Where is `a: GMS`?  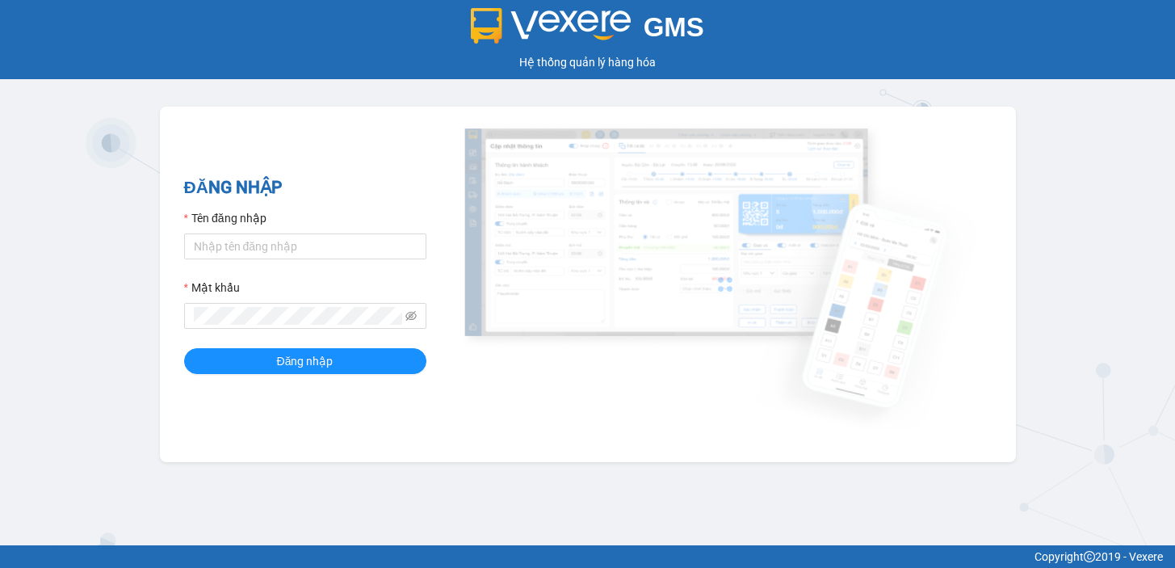 a: GMS is located at coordinates (587, 31).